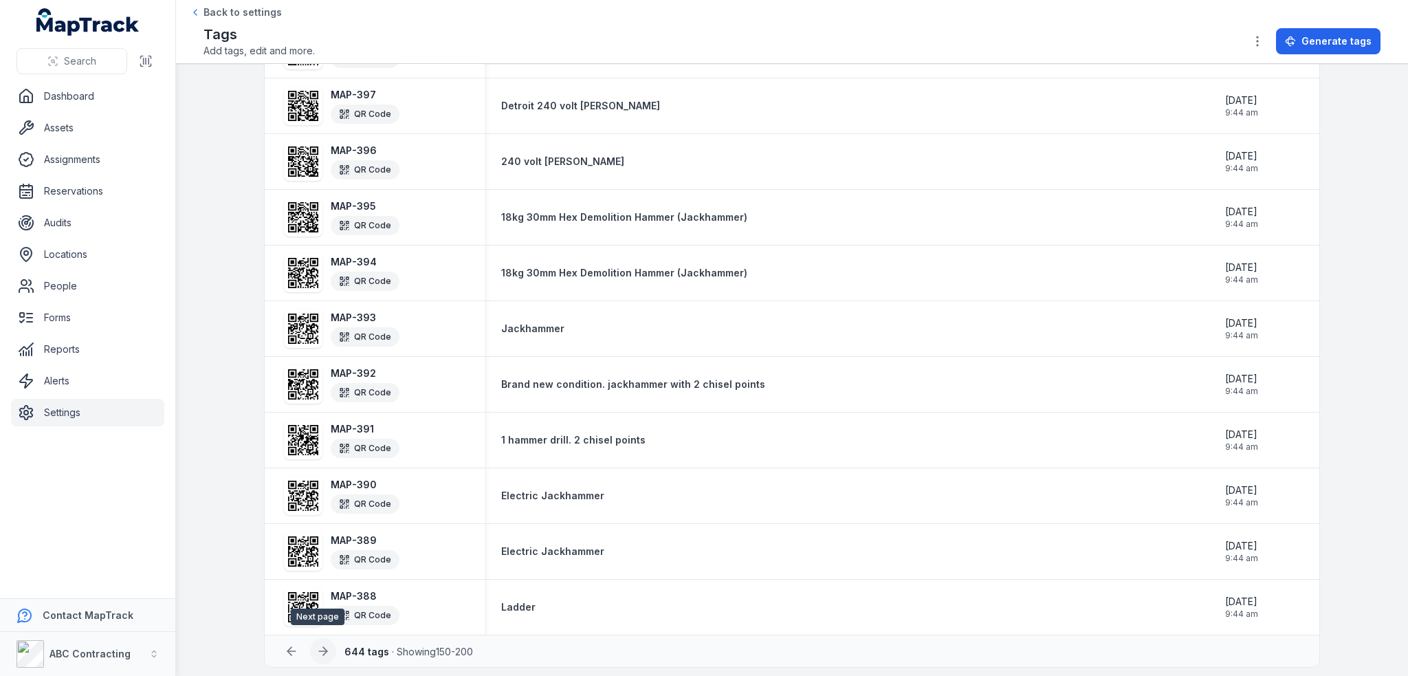  Describe the element at coordinates (87, 349) in the screenshot. I see `a: Reports` at that location.